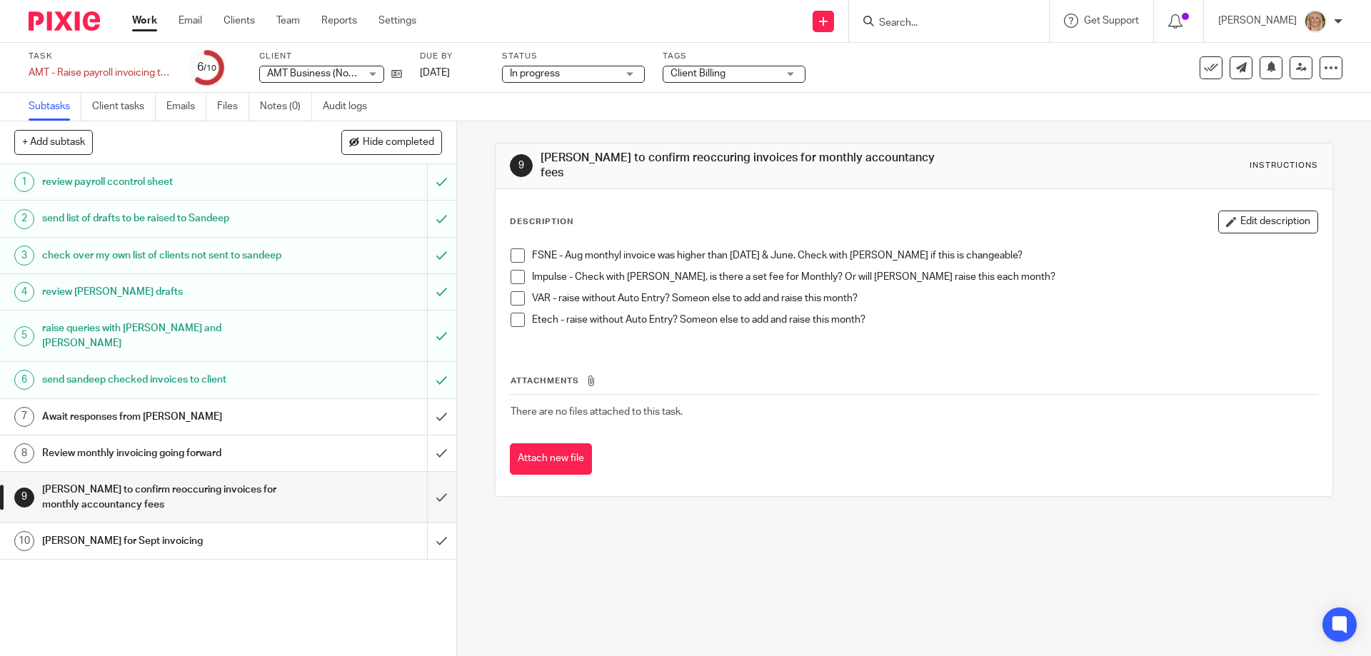 This screenshot has height=656, width=1371. What do you see at coordinates (698, 74) in the screenshot?
I see `span: Client Billing` at bounding box center [698, 74].